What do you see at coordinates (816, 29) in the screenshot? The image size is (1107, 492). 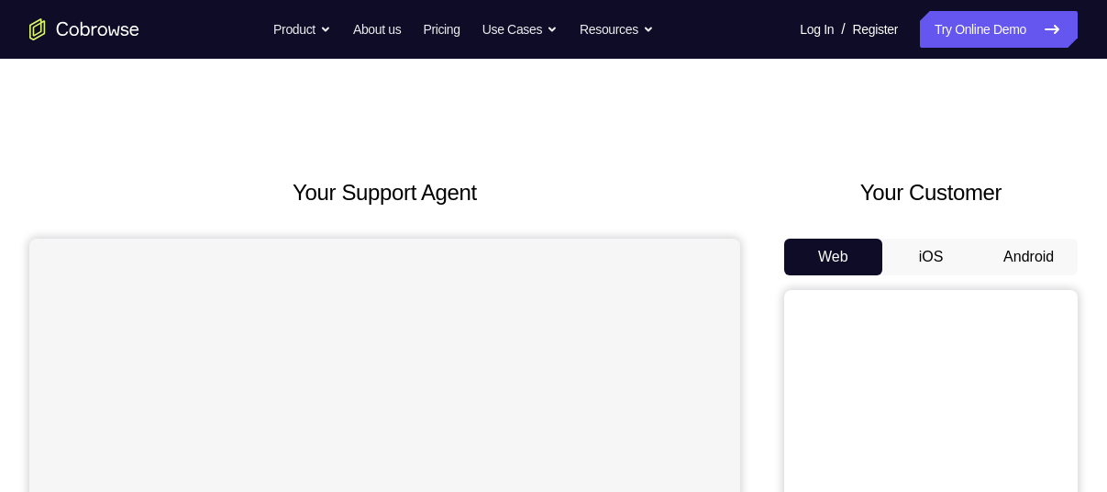 I see `a: Log In` at bounding box center [816, 29].